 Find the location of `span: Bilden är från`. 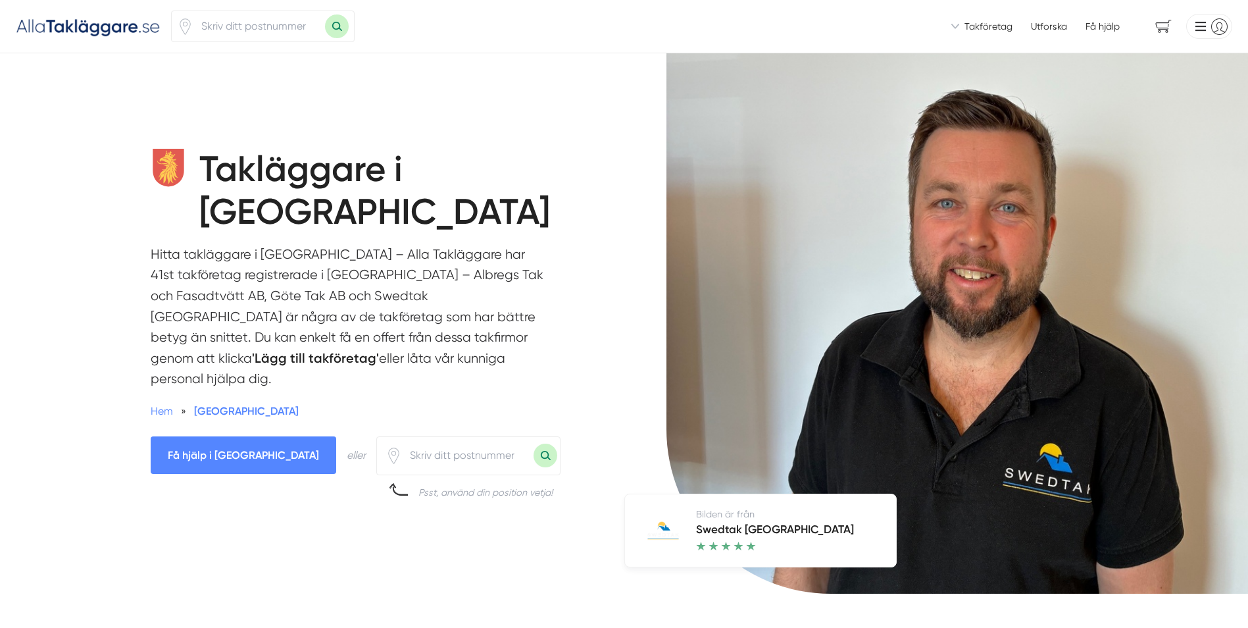

span: Bilden är från is located at coordinates (725, 514).